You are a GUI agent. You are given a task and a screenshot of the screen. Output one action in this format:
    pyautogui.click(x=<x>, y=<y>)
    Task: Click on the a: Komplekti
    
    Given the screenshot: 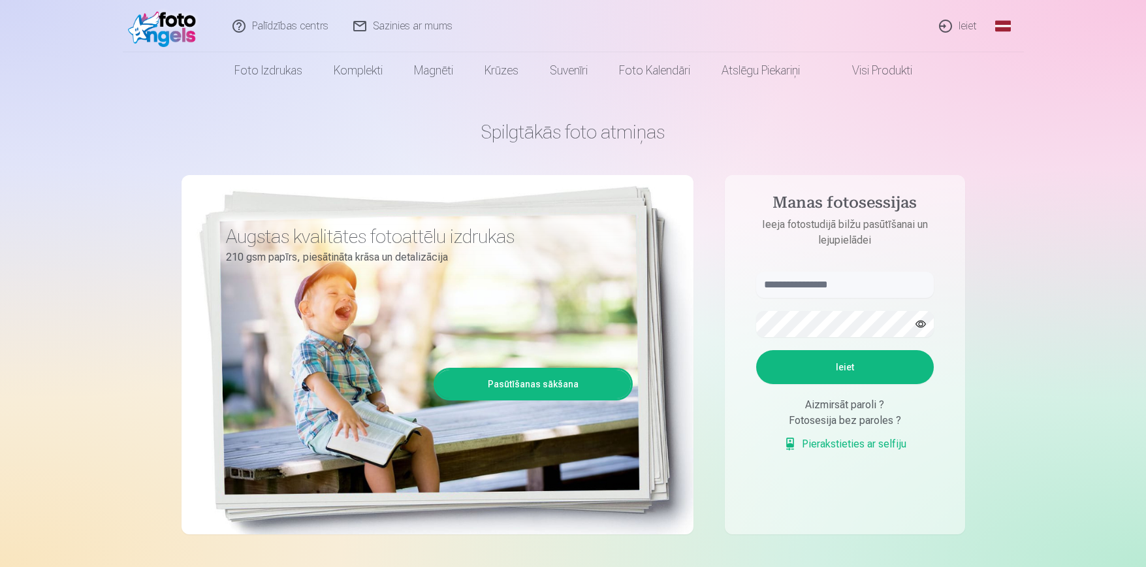 What is the action you would take?
    pyautogui.click(x=358, y=71)
    